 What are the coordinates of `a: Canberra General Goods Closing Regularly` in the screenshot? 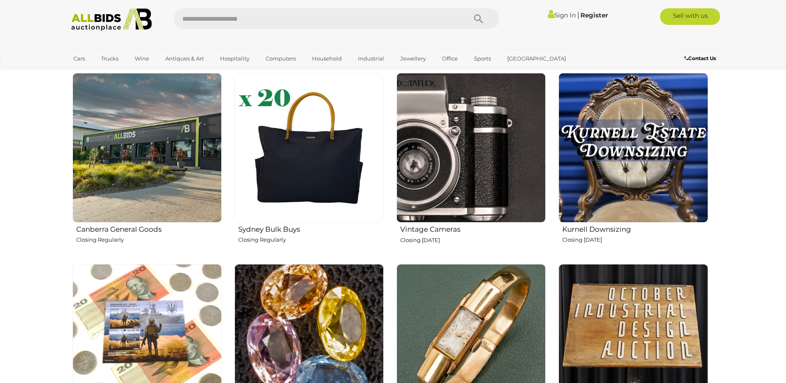 It's located at (147, 165).